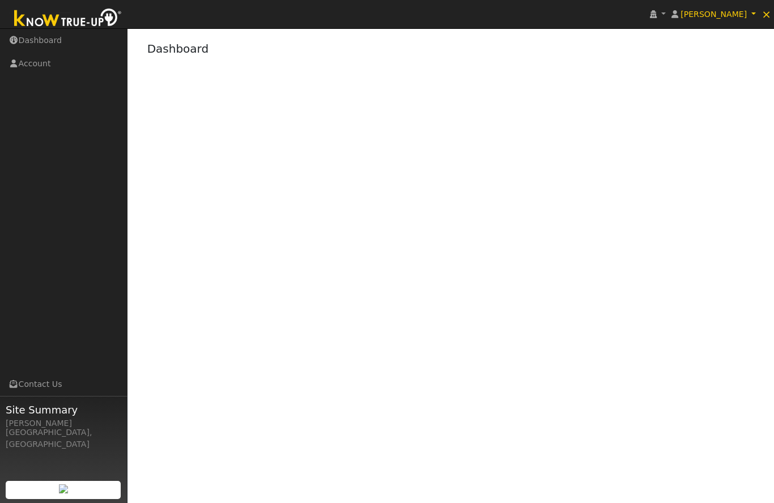 The width and height of the screenshot is (774, 503). What do you see at coordinates (68, 19) in the screenshot?
I see `img: Know True-Up` at bounding box center [68, 19].